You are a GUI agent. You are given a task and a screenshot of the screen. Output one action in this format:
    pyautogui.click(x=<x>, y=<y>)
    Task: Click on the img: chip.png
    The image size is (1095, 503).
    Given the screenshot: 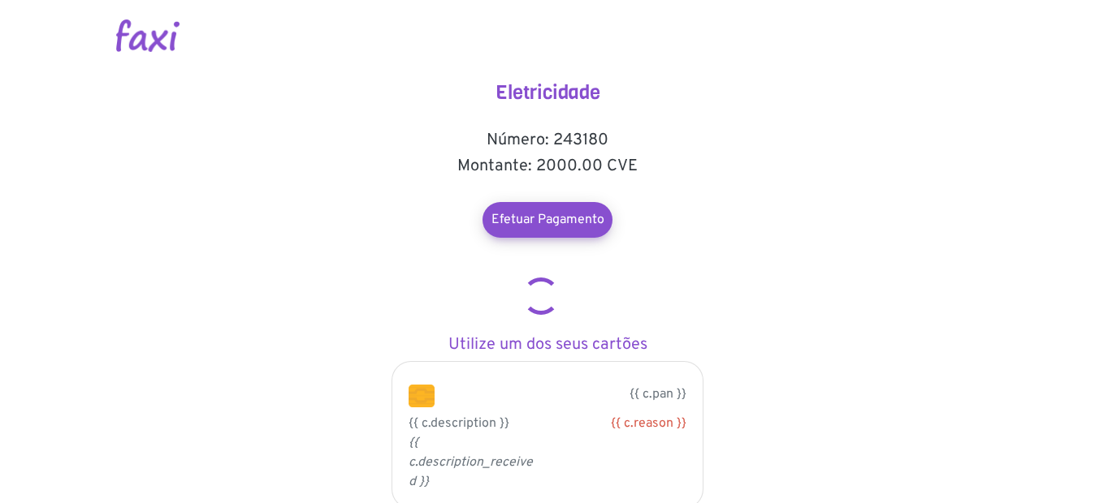 What is the action you would take?
    pyautogui.click(x=421, y=396)
    